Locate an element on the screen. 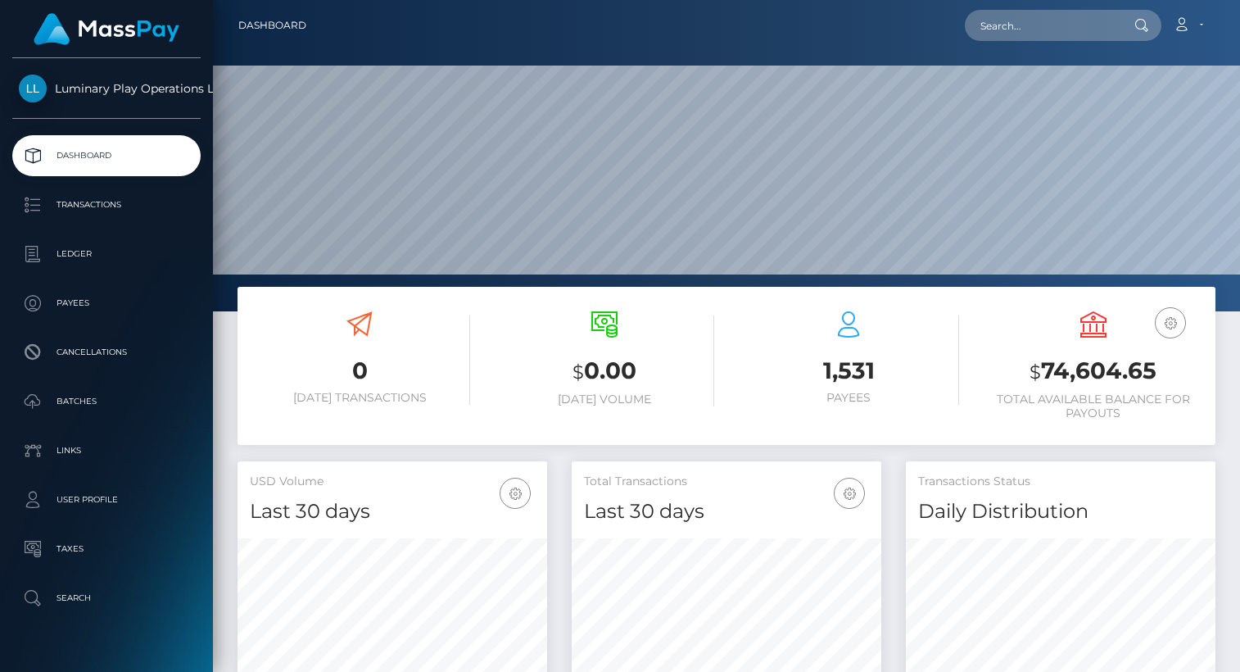  input: Search... is located at coordinates (1042, 25).